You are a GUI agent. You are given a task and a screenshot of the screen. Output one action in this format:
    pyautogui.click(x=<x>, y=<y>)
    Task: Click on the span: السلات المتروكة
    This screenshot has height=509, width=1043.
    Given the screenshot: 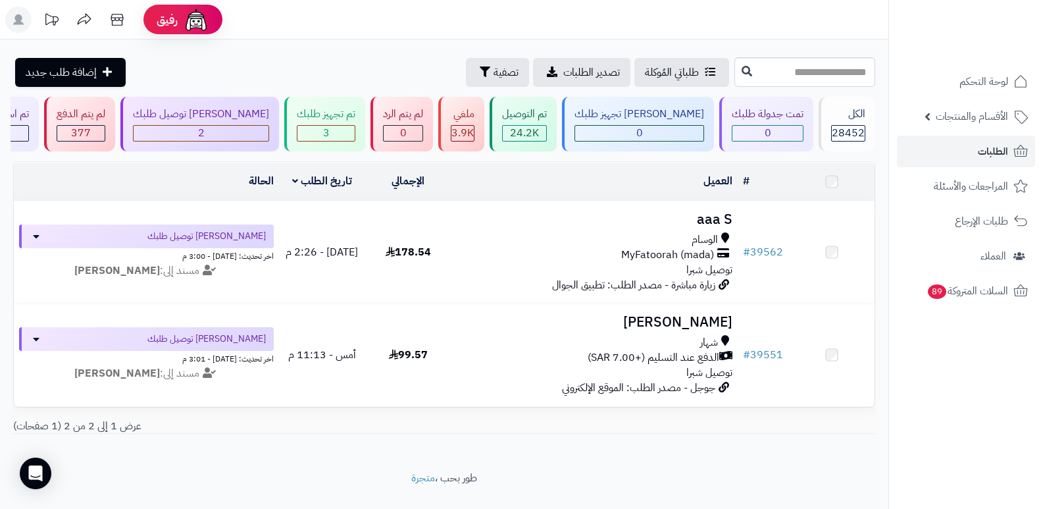 What is the action you would take?
    pyautogui.click(x=967, y=291)
    